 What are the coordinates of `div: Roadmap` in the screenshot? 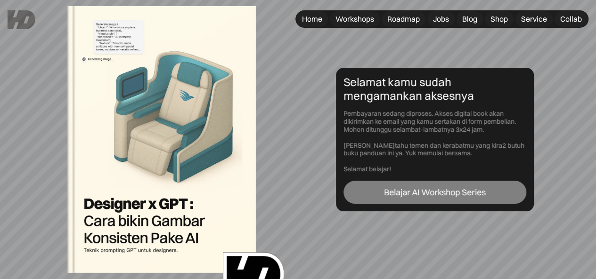 It's located at (403, 19).